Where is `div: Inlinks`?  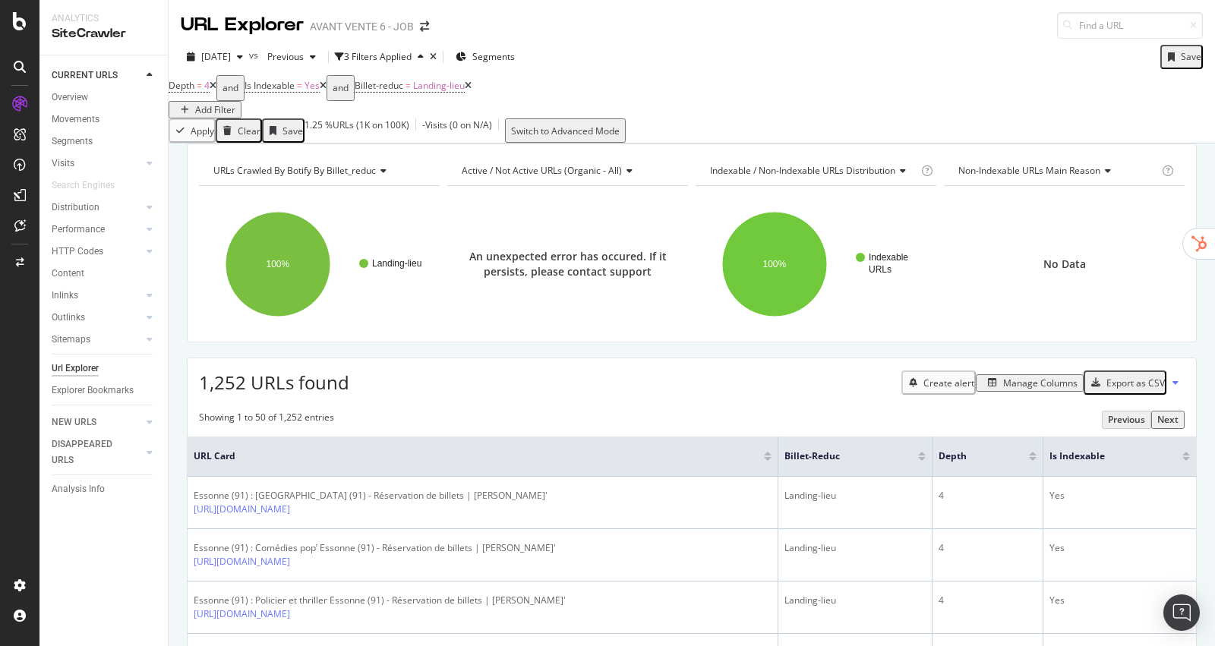
div: Inlinks is located at coordinates (65, 295).